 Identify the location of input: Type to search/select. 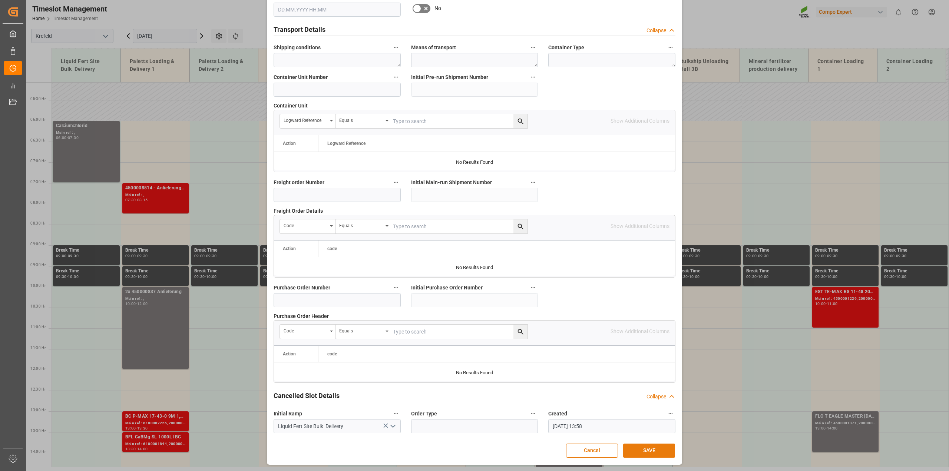
(337, 426).